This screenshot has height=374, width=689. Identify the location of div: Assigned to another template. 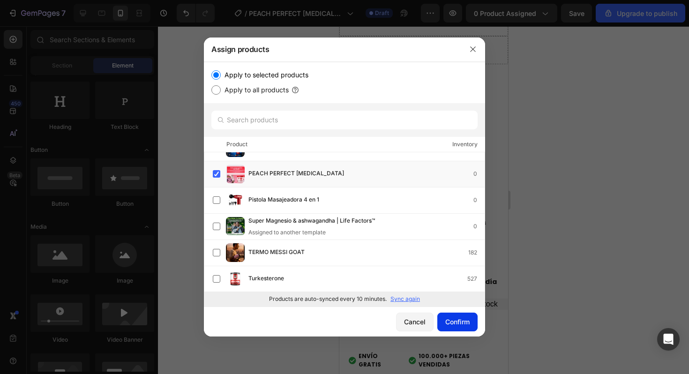
(319, 233).